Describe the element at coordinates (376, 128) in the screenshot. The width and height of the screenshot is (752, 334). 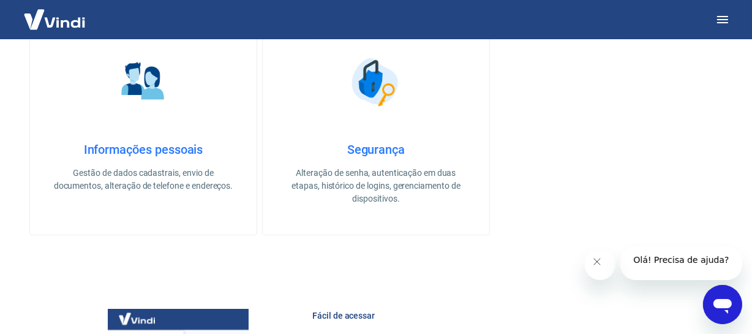
I see `a: SegurançaSegurançaAlteração de senha, autenticação em duas etapas, histórico de logins, gerenciam...` at that location.